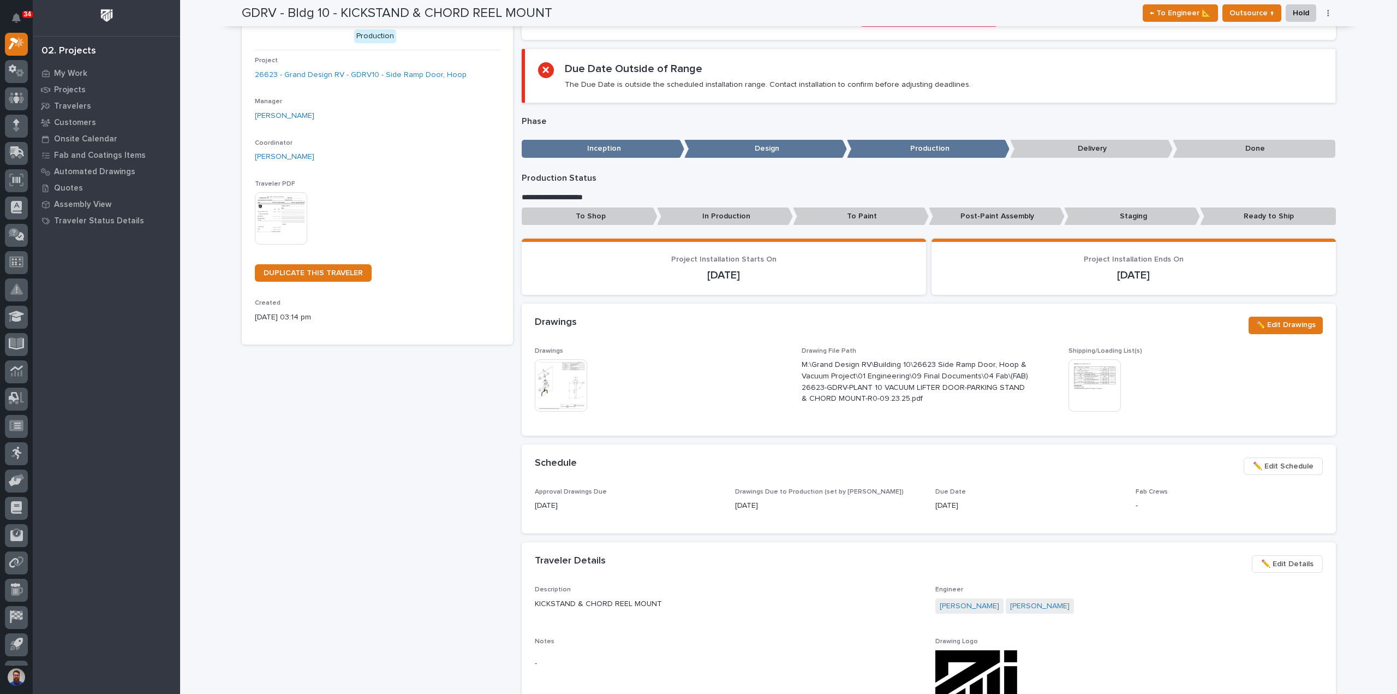  Describe the element at coordinates (16, 18) in the screenshot. I see `button: Notifications` at that location.